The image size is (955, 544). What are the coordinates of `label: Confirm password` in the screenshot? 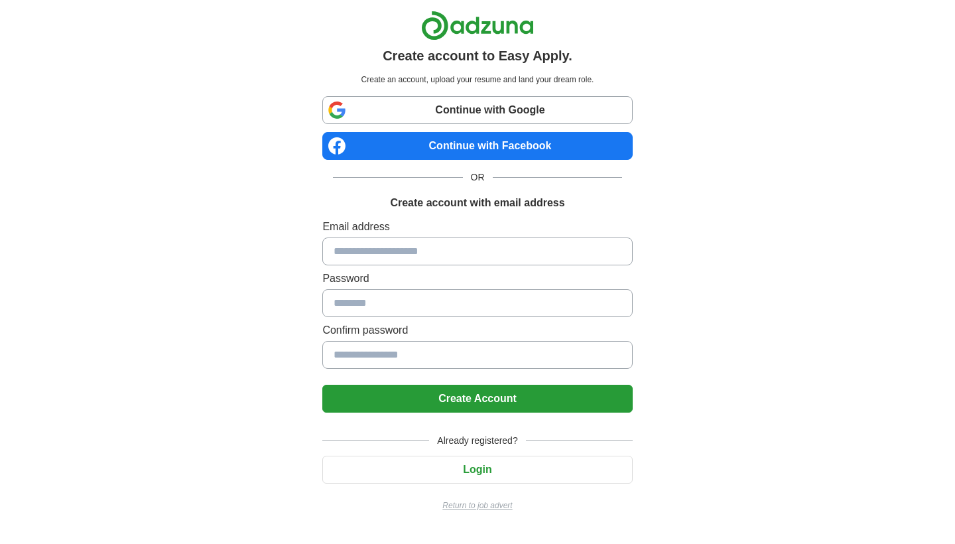 It's located at (477, 330).